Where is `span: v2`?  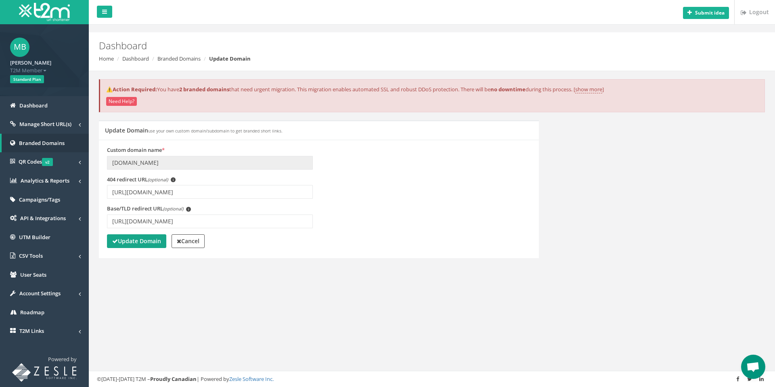
span: v2 is located at coordinates (47, 162).